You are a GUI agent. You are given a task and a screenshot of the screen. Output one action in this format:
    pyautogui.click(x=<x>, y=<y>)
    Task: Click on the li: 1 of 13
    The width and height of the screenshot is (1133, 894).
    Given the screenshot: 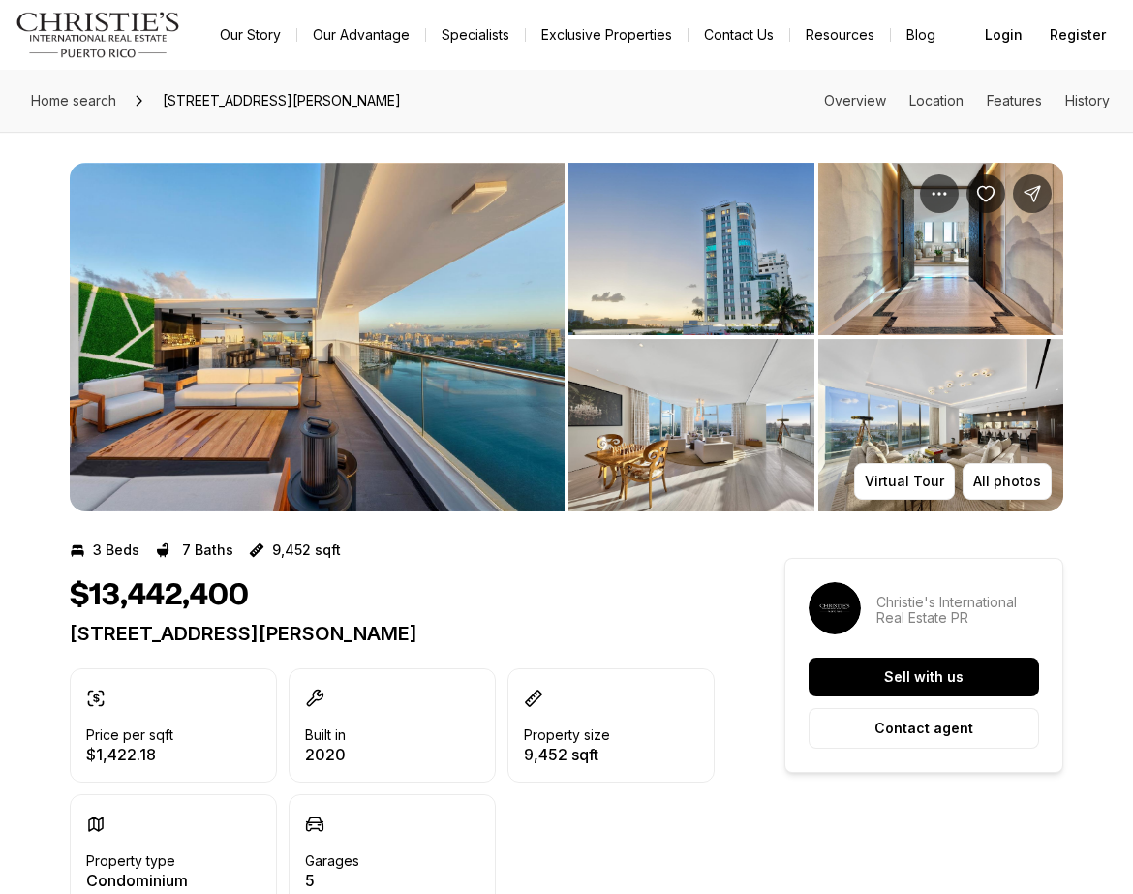 What is the action you would take?
    pyautogui.click(x=317, y=337)
    